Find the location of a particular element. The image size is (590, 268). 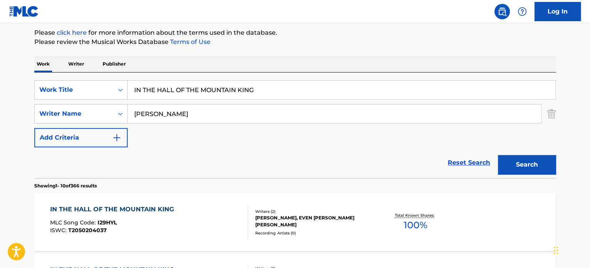

div: Recording Artists ( 0 ) is located at coordinates (313, 233).